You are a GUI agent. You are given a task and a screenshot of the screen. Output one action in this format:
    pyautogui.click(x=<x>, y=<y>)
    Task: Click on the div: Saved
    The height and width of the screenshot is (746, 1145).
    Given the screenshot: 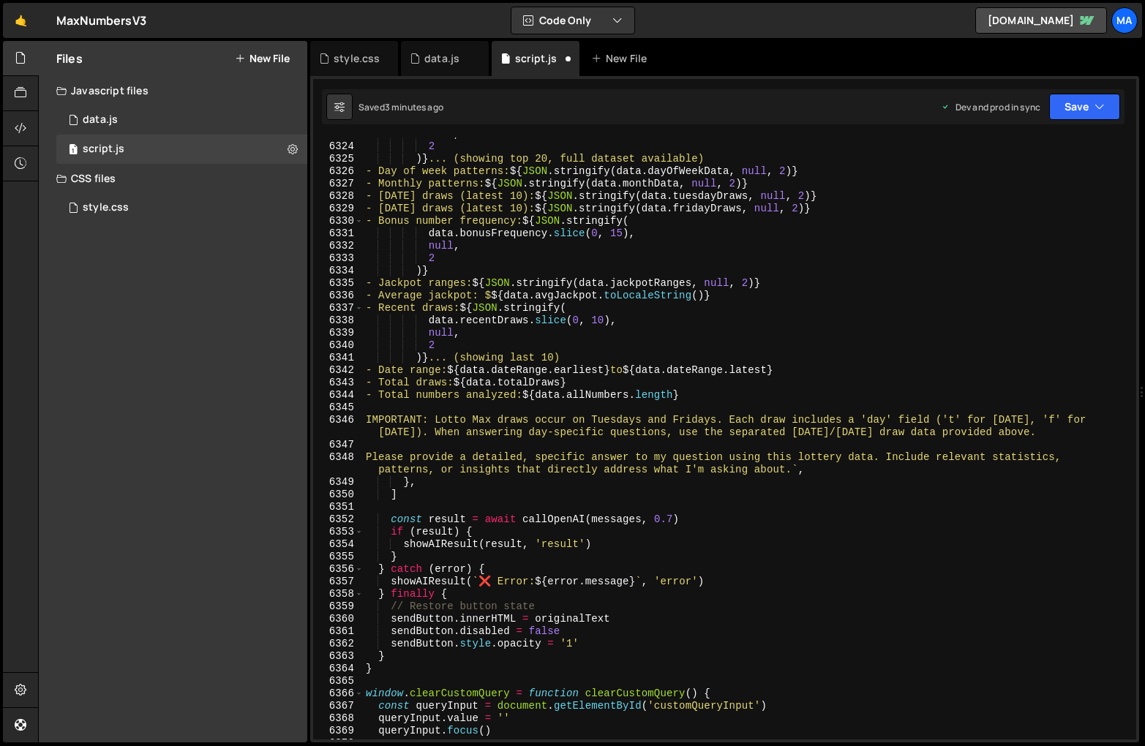 What is the action you would take?
    pyautogui.click(x=401, y=107)
    